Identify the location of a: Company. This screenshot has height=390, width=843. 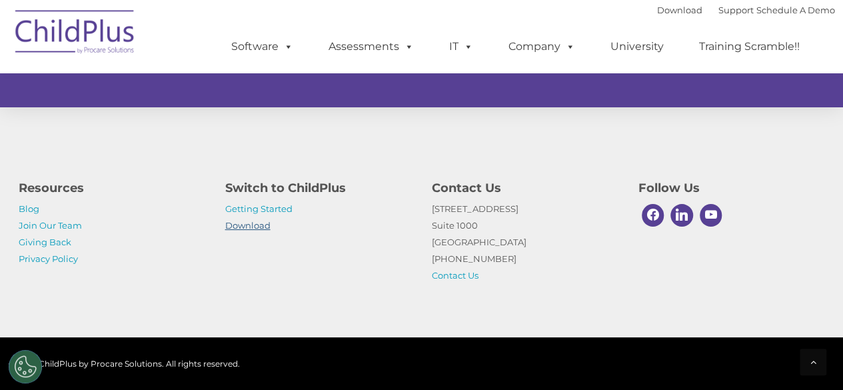
(542, 47).